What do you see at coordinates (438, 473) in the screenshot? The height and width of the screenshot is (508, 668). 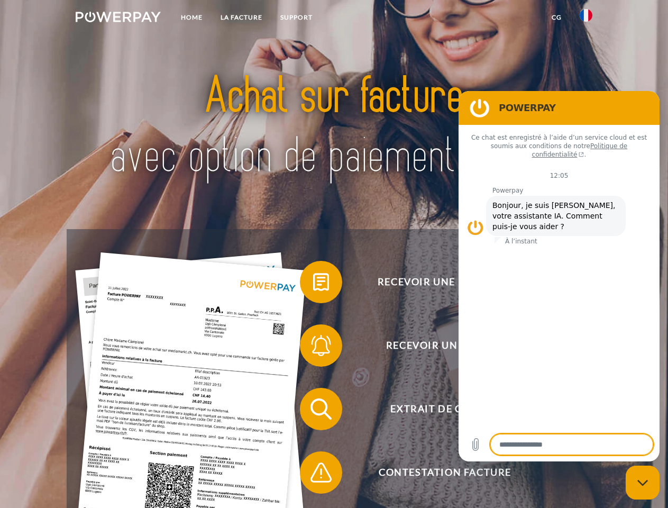 I see `a: Contestation Facture` at bounding box center [438, 473].